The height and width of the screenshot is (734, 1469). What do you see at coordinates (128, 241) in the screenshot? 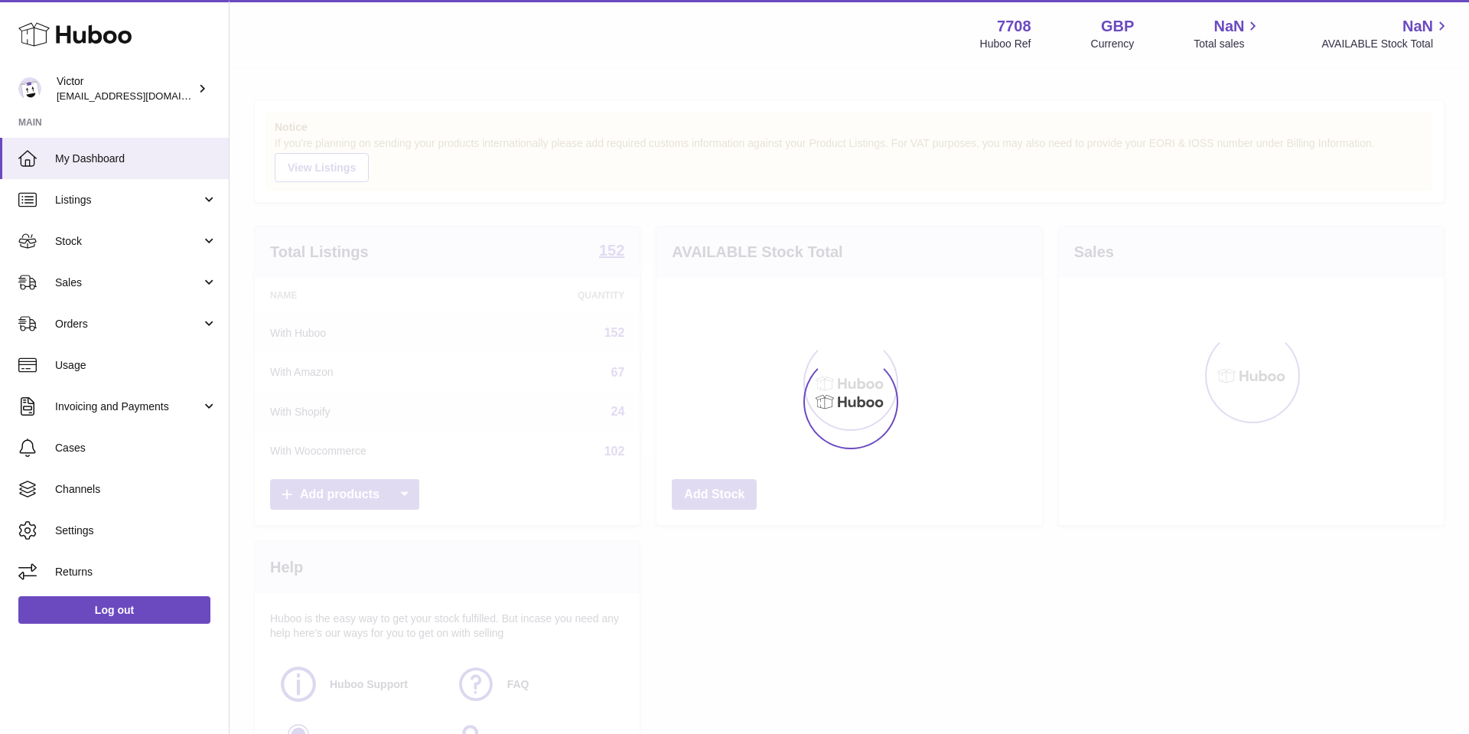
I see `span: Stock` at bounding box center [128, 241].